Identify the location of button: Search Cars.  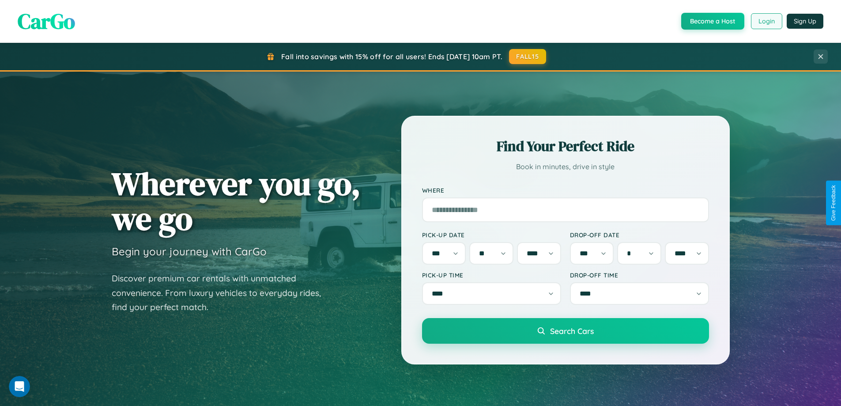
(565, 330).